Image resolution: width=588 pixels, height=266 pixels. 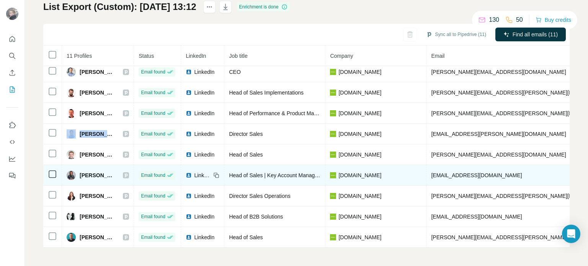 I want to click on span: CEO, so click(x=235, y=72).